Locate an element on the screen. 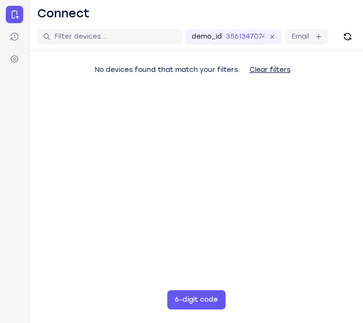 The image size is (363, 323). button: 6-digit code is located at coordinates (196, 300).